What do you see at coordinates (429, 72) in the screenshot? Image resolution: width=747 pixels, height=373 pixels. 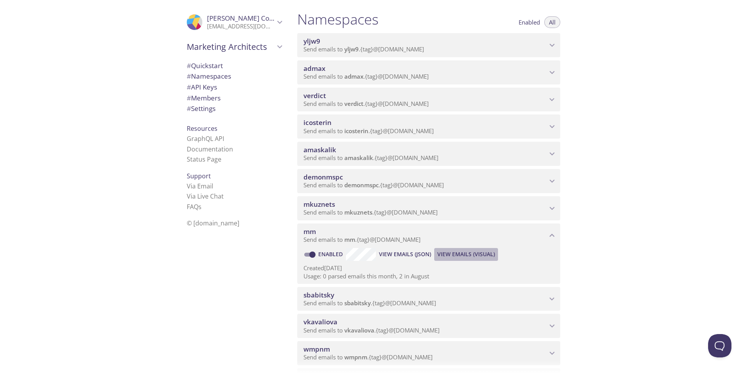 I see `div: admax namespace` at bounding box center [429, 72].